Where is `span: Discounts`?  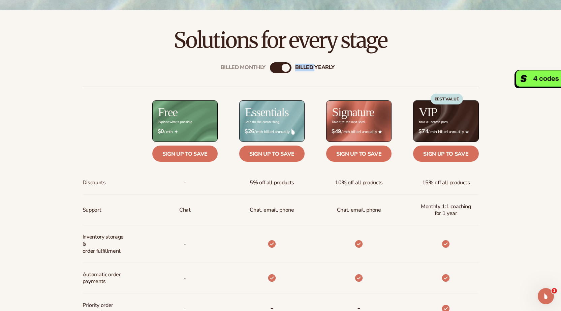
span: Discounts is located at coordinates (94, 183).